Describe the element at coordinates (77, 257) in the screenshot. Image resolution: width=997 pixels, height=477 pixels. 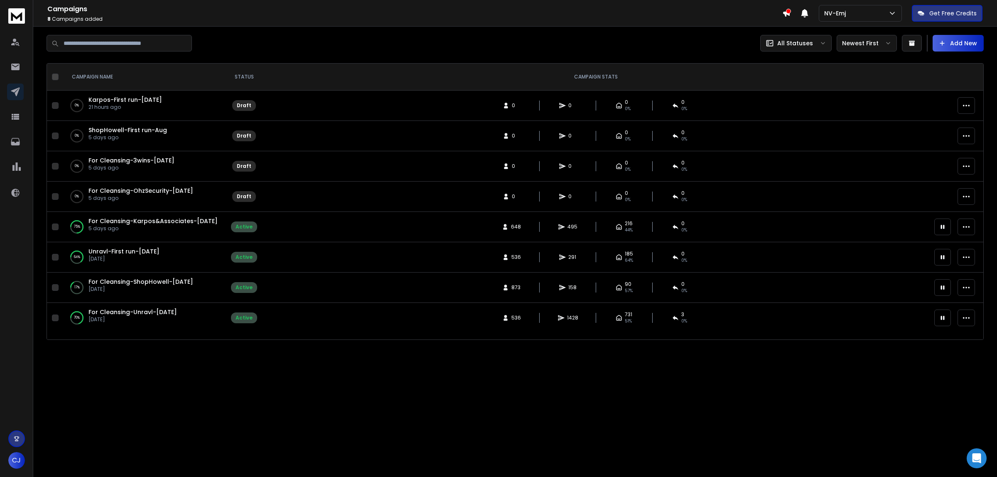
I see `p: 64 %` at that location.